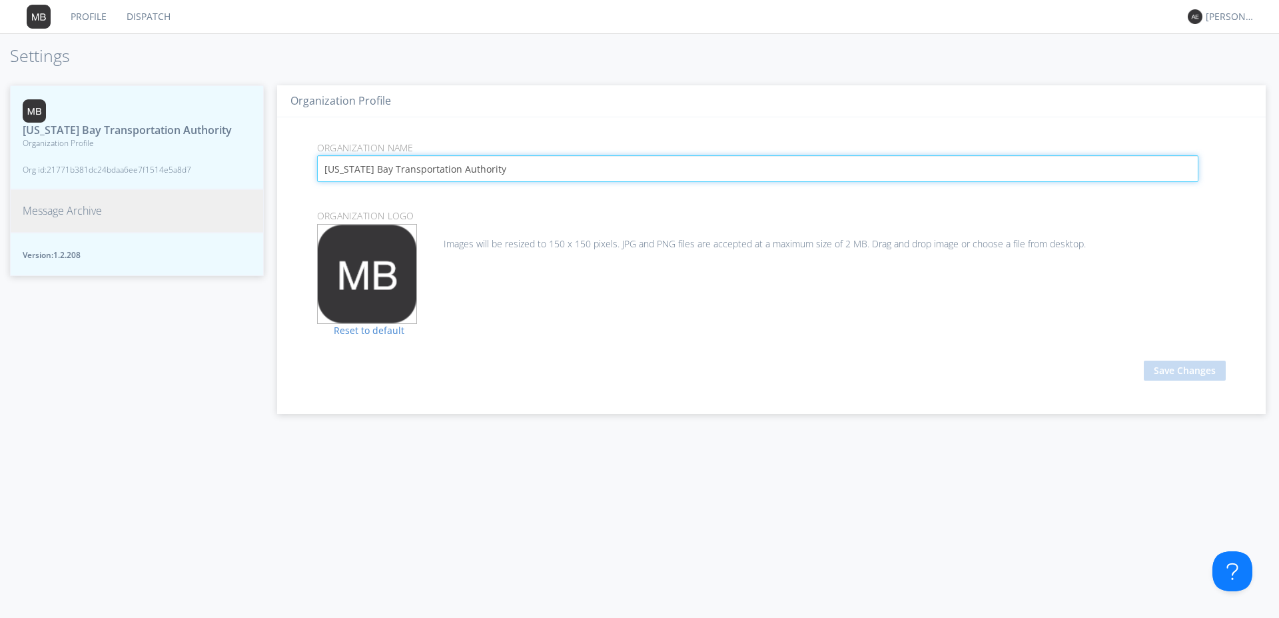 This screenshot has width=1279, height=618. Describe the element at coordinates (127, 143) in the screenshot. I see `span: Organization Profile` at that location.